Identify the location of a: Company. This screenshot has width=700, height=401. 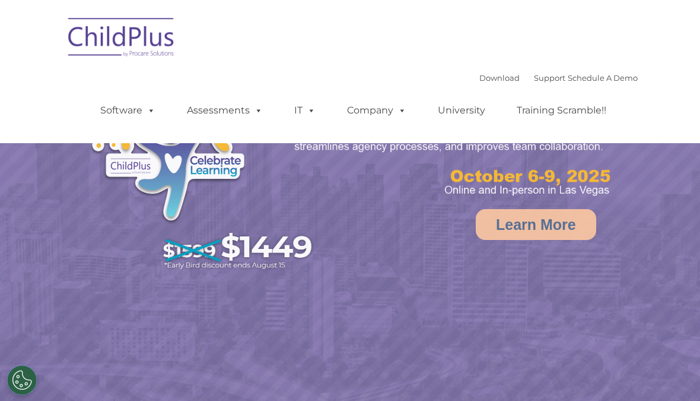
(377, 110).